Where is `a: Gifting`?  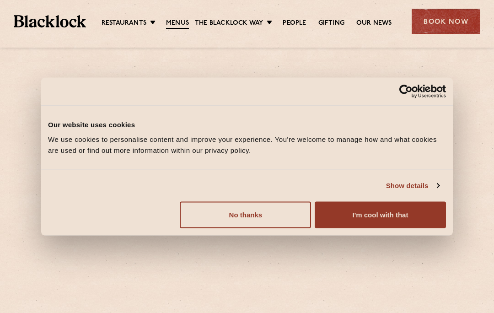
a: Gifting is located at coordinates (331, 23).